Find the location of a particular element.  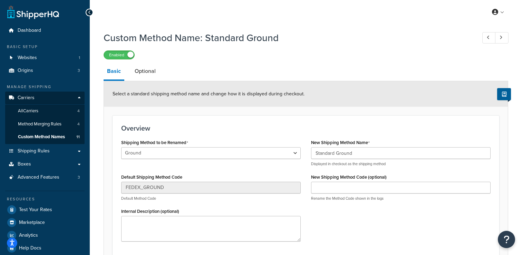

li: Boxes is located at coordinates (45, 164).